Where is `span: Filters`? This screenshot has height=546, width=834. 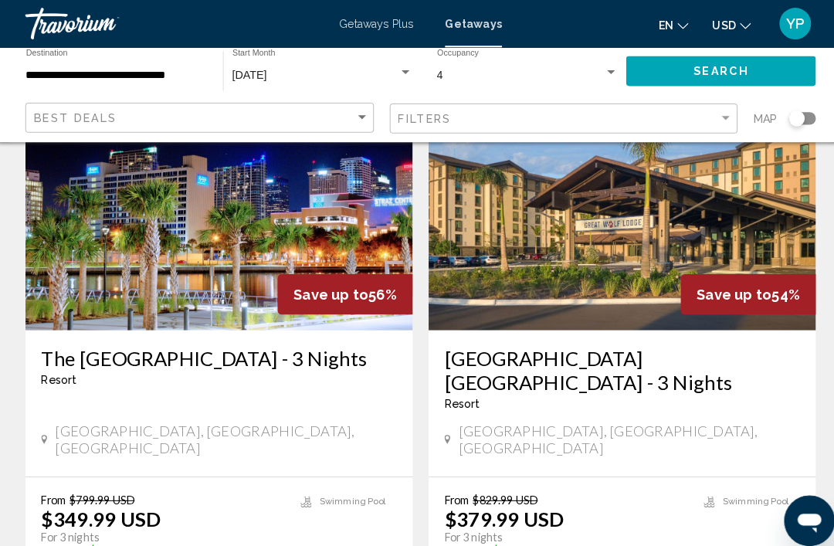 span: Filters is located at coordinates (421, 116).